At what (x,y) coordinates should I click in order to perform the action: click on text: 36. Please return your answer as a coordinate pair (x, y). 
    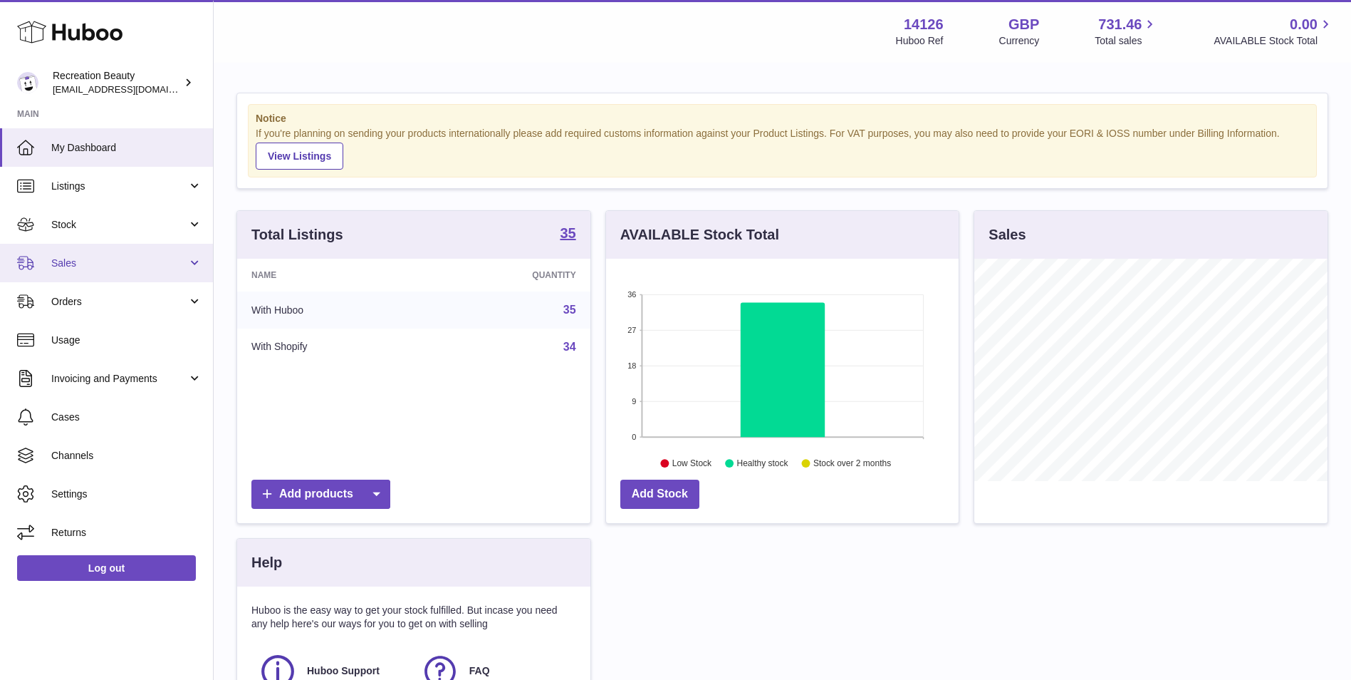
    Looking at the image, I should click on (632, 294).